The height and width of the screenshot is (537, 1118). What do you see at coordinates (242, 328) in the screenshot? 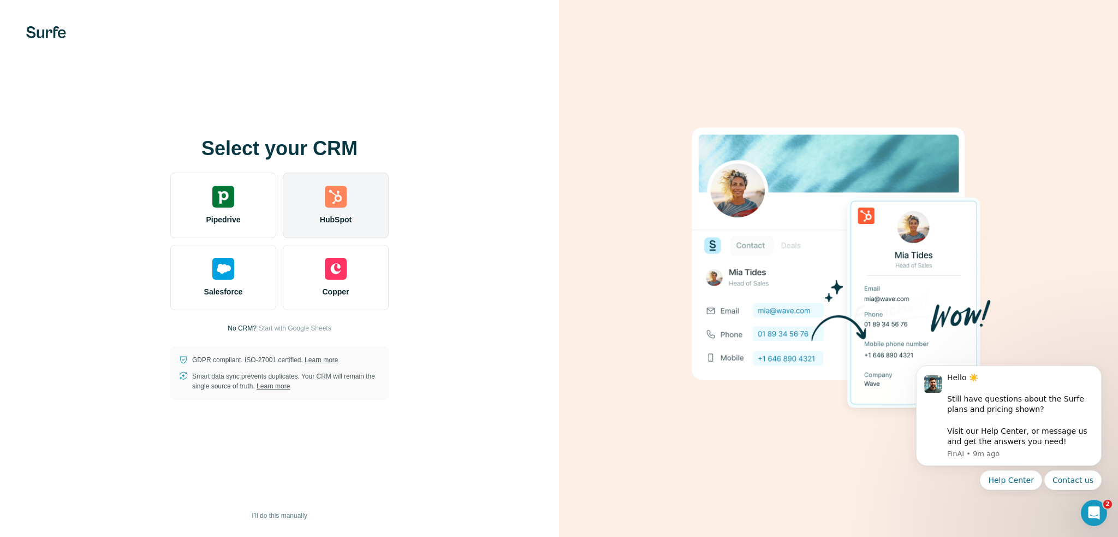
I see `p: No CRM?` at bounding box center [242, 328].